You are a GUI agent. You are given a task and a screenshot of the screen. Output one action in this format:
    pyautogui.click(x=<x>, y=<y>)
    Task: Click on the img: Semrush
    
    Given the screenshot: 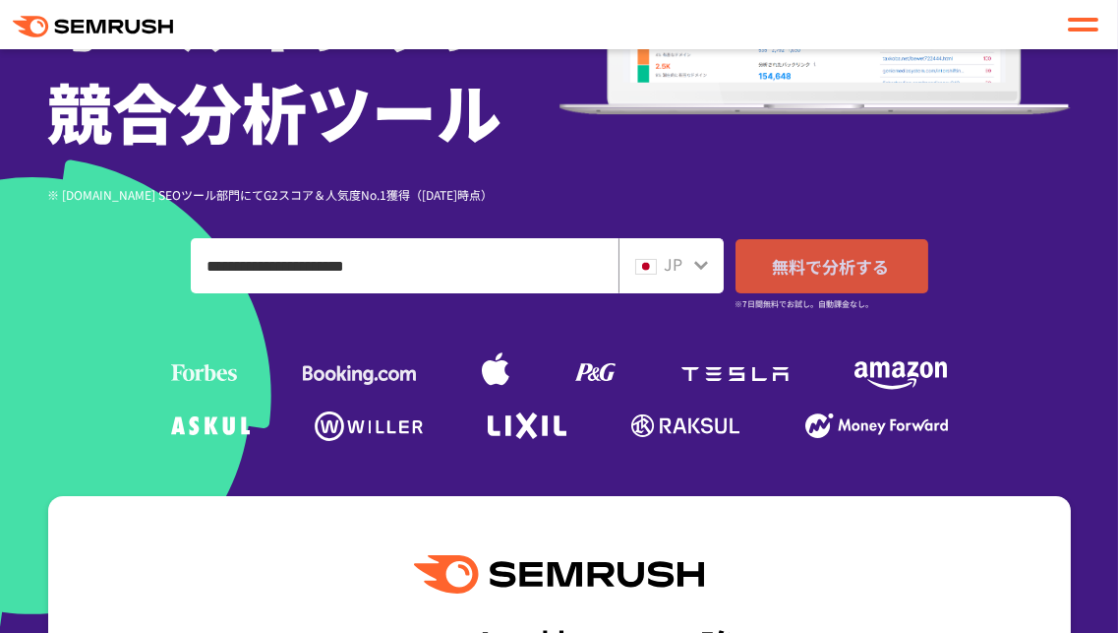 What is the action you would take?
    pyautogui.click(x=559, y=573)
    